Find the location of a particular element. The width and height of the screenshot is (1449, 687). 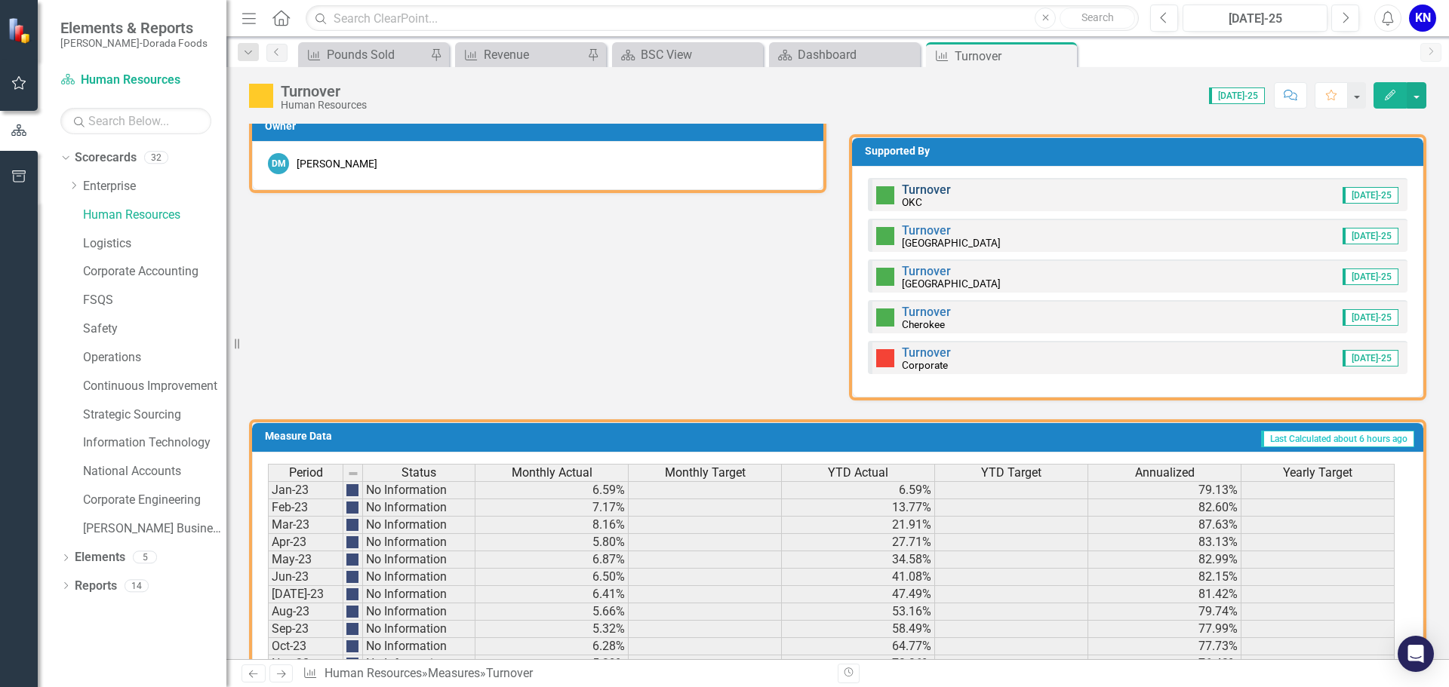

td: Sep-23 is located at coordinates (306, 629).